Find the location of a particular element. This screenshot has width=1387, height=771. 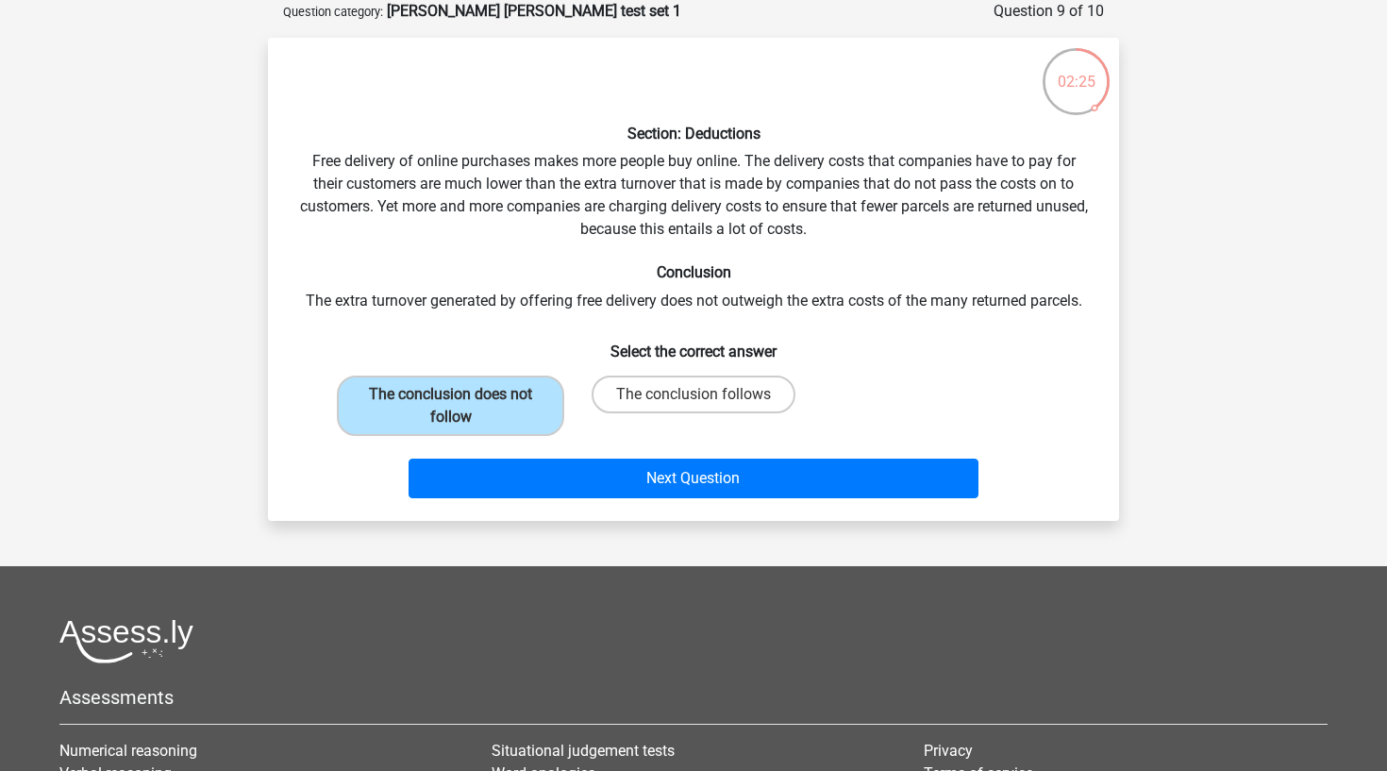

h6: Select the correct answer is located at coordinates (694, 344).